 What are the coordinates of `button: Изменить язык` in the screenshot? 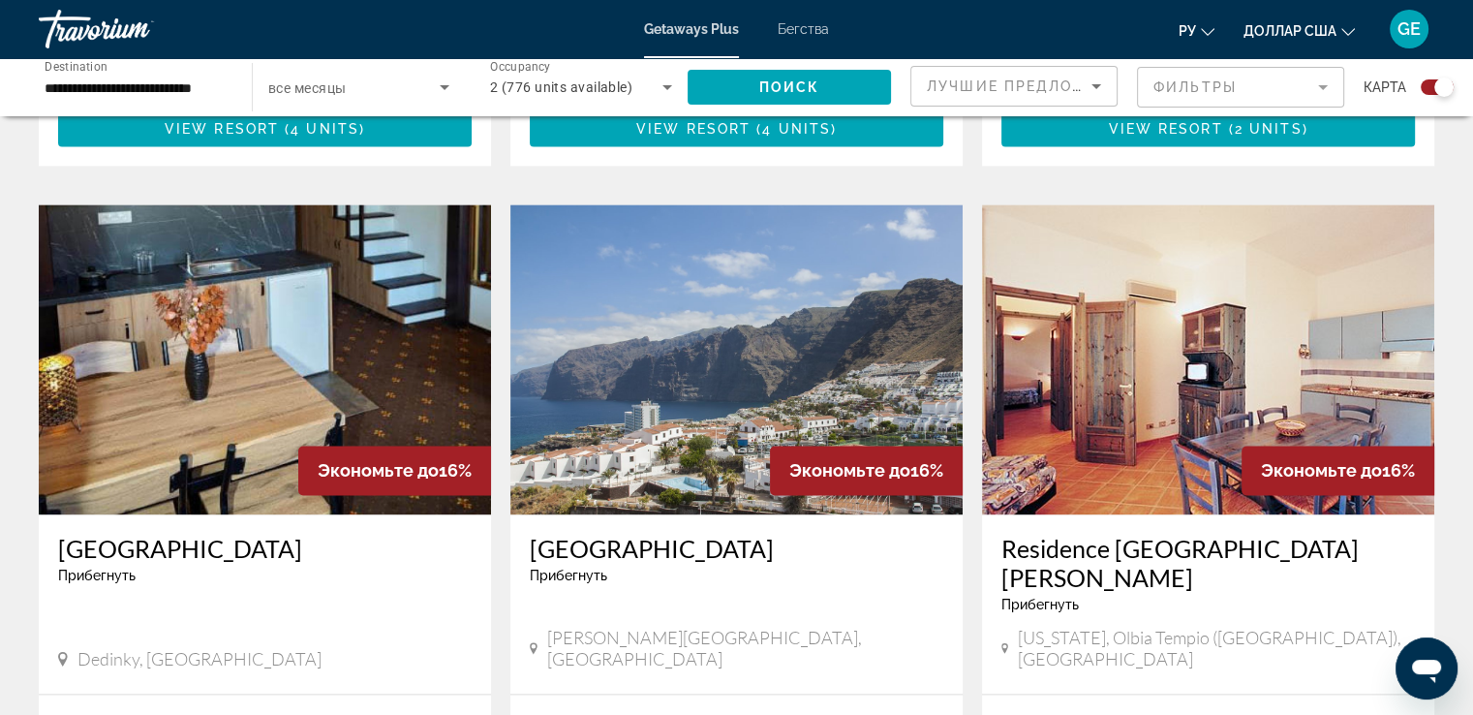 It's located at (1196, 30).